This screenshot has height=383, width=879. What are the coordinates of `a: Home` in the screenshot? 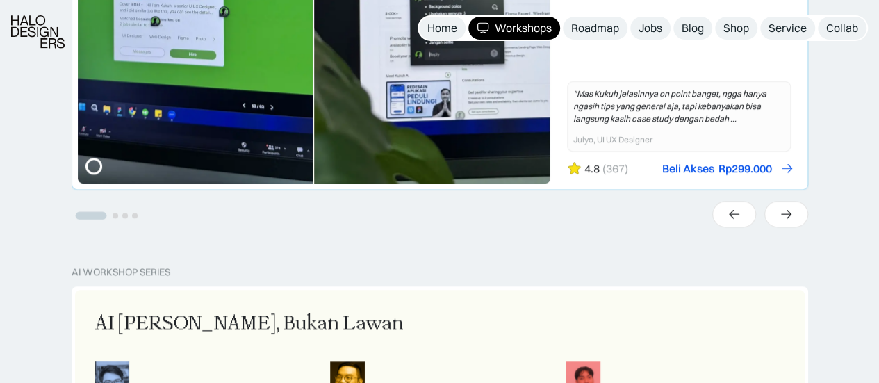 It's located at (442, 28).